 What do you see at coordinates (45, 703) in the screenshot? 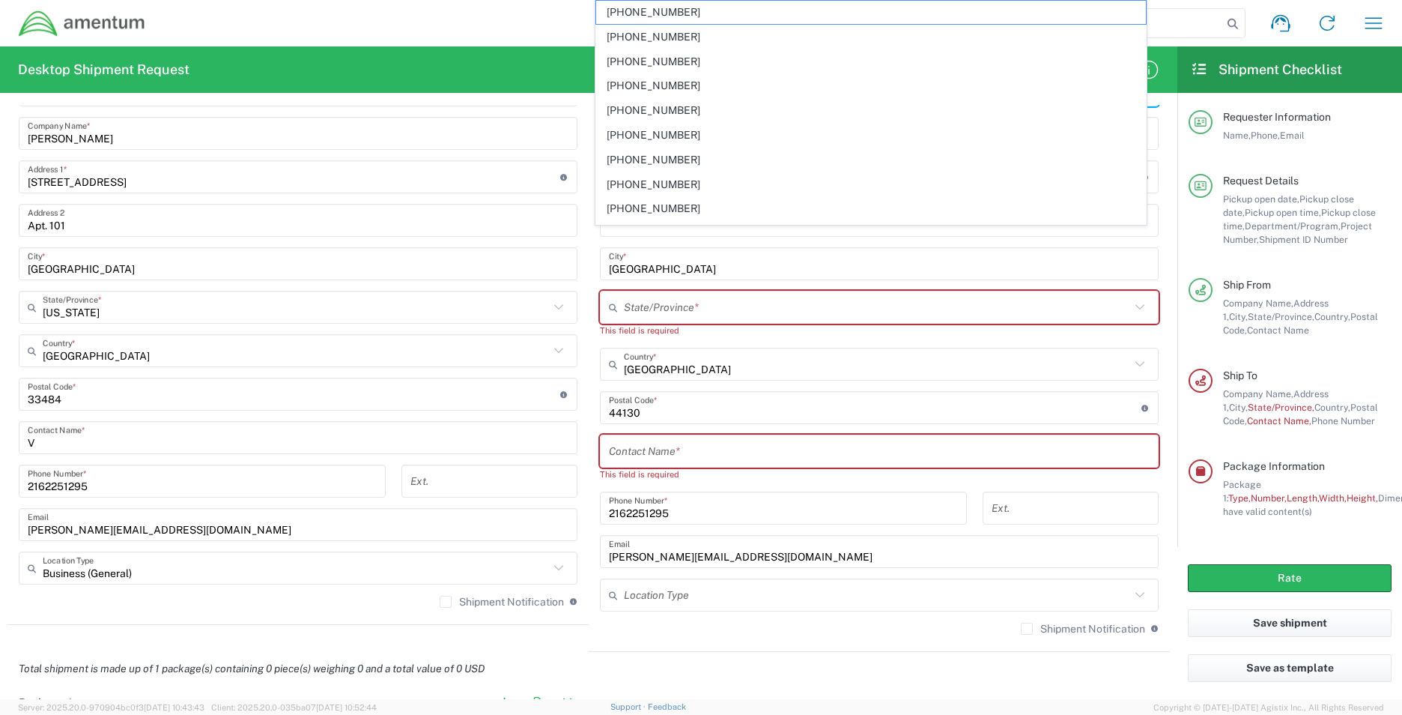
I see `h2: Package 1` at bounding box center [45, 703].